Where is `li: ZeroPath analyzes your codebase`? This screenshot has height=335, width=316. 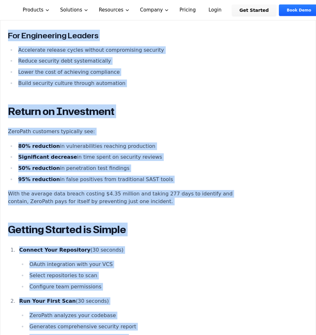 li: ZeroPath analyzes your codebase is located at coordinates (136, 316).